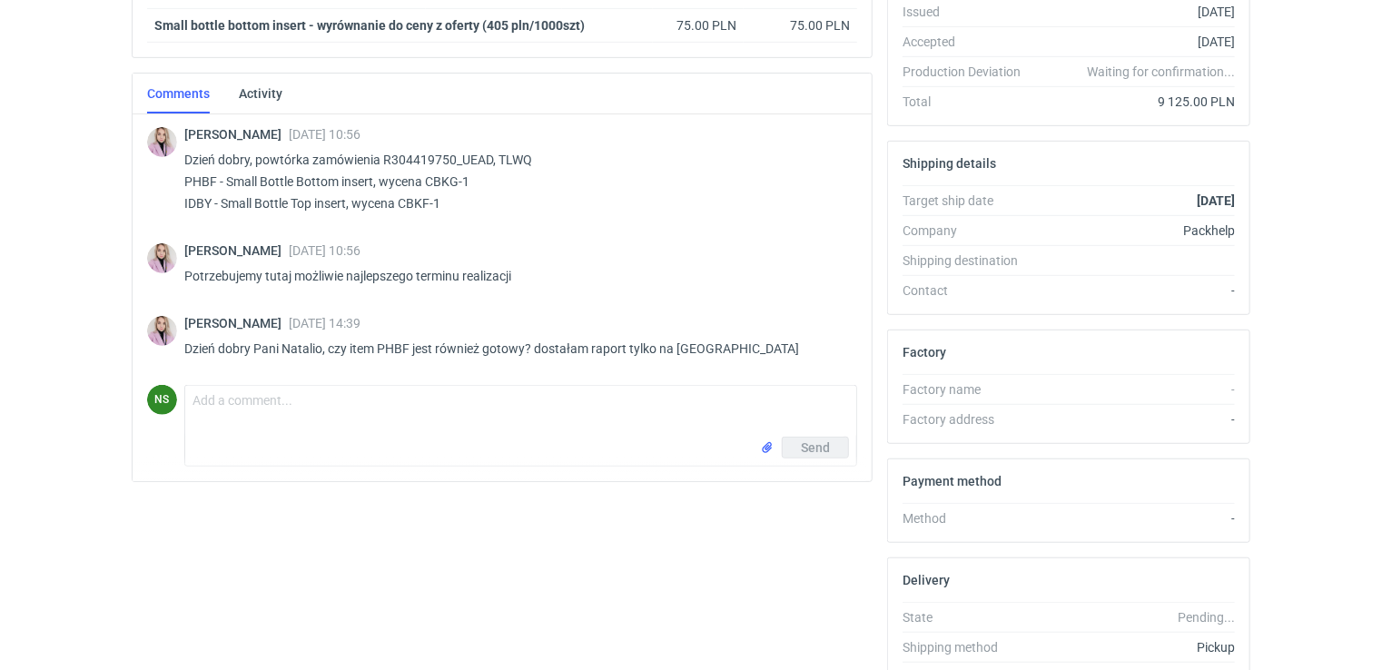 This screenshot has width=1382, height=670. Describe the element at coordinates (969, 42) in the screenshot. I see `div: Accepted` at that location.